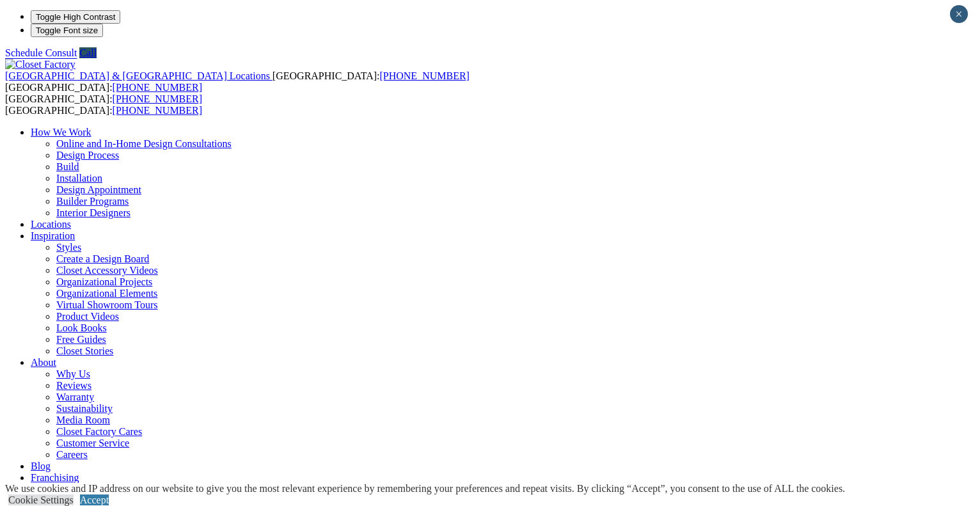  Describe the element at coordinates (107, 293) in the screenshot. I see `a: Organizational Elements` at that location.